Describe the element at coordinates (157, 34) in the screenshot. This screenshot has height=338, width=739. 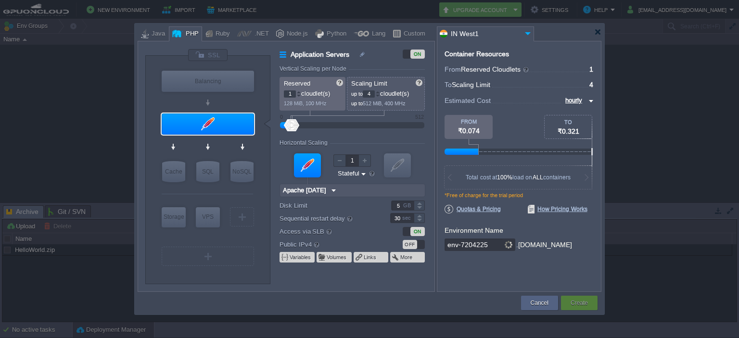
I see `div: Java` at that location.